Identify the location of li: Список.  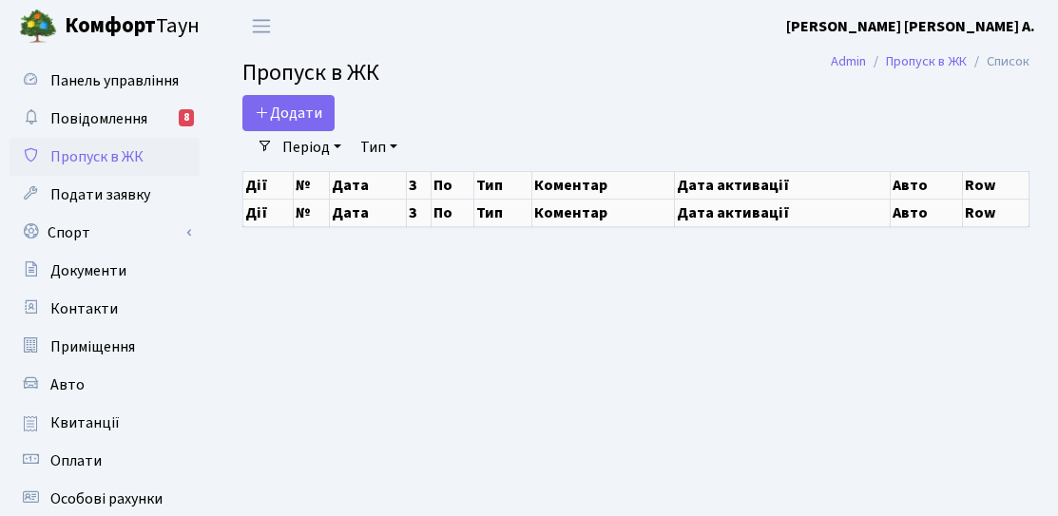
(998, 62).